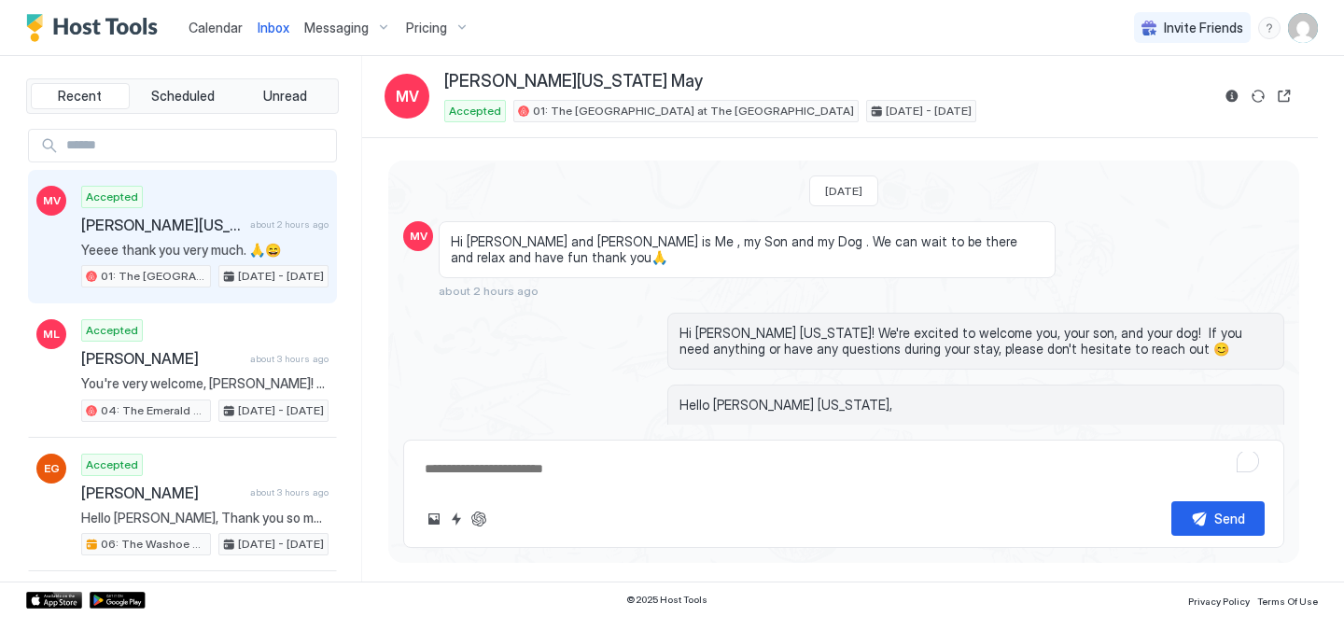  What do you see at coordinates (843, 468) in the screenshot?
I see `textarea: To enrich screen reader interactions, please activate Accessibility in Grammarly extension settings` at bounding box center [843, 468].